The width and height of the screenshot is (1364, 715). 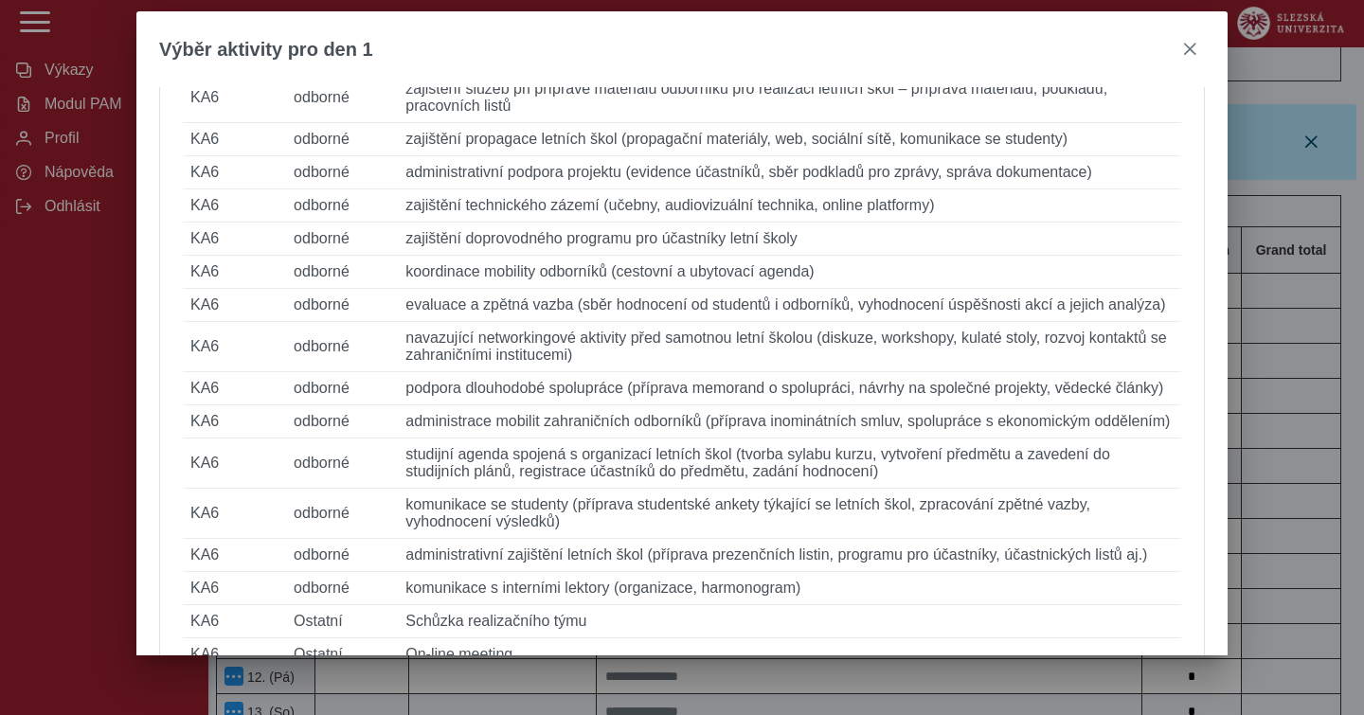 I want to click on td: komunikace s interními lektory (organizace, harmonogram), so click(x=789, y=588).